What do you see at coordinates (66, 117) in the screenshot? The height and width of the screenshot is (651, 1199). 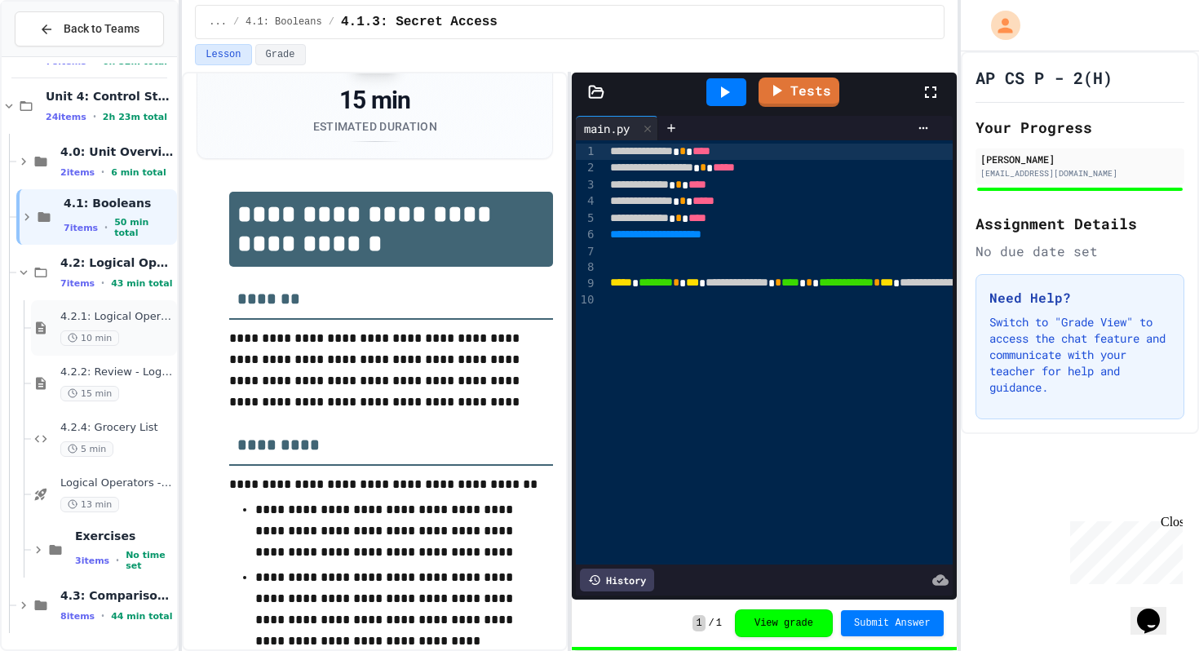 I see `span: 24 items` at bounding box center [66, 117].